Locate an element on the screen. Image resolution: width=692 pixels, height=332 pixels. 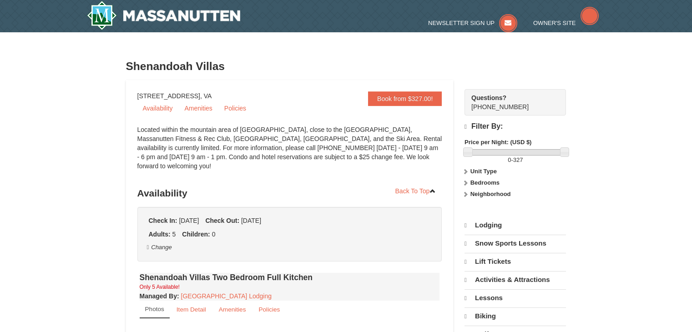
a: Newsletter Sign Up is located at coordinates (472, 23).